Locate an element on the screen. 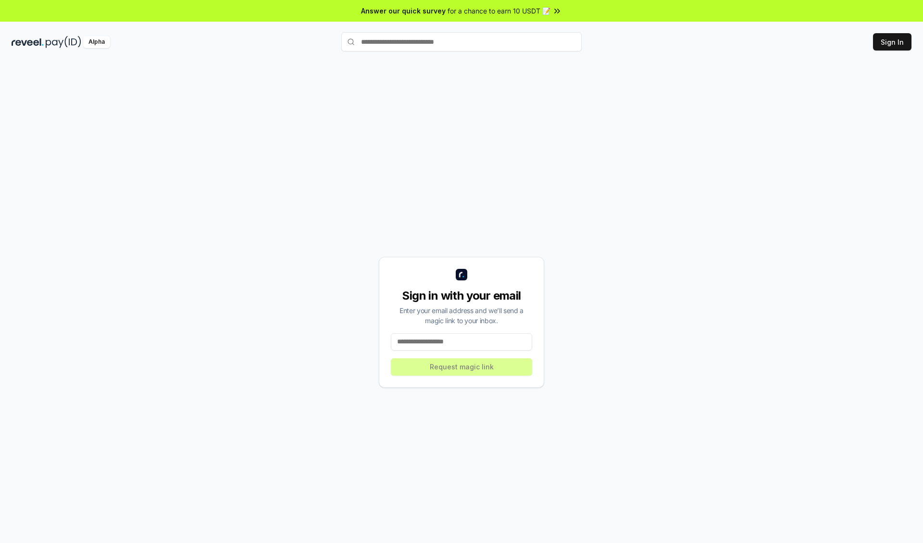 This screenshot has height=543, width=923. span: Answer our quick survey is located at coordinates (403, 11).